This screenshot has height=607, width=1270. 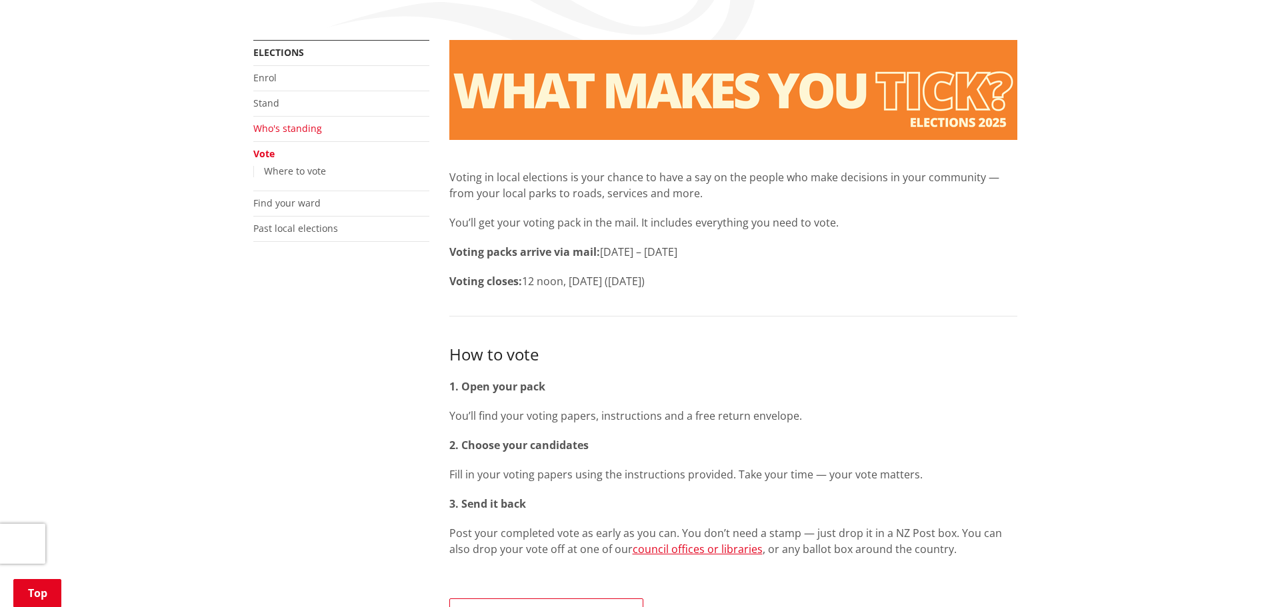 I want to click on a: Stand, so click(x=266, y=103).